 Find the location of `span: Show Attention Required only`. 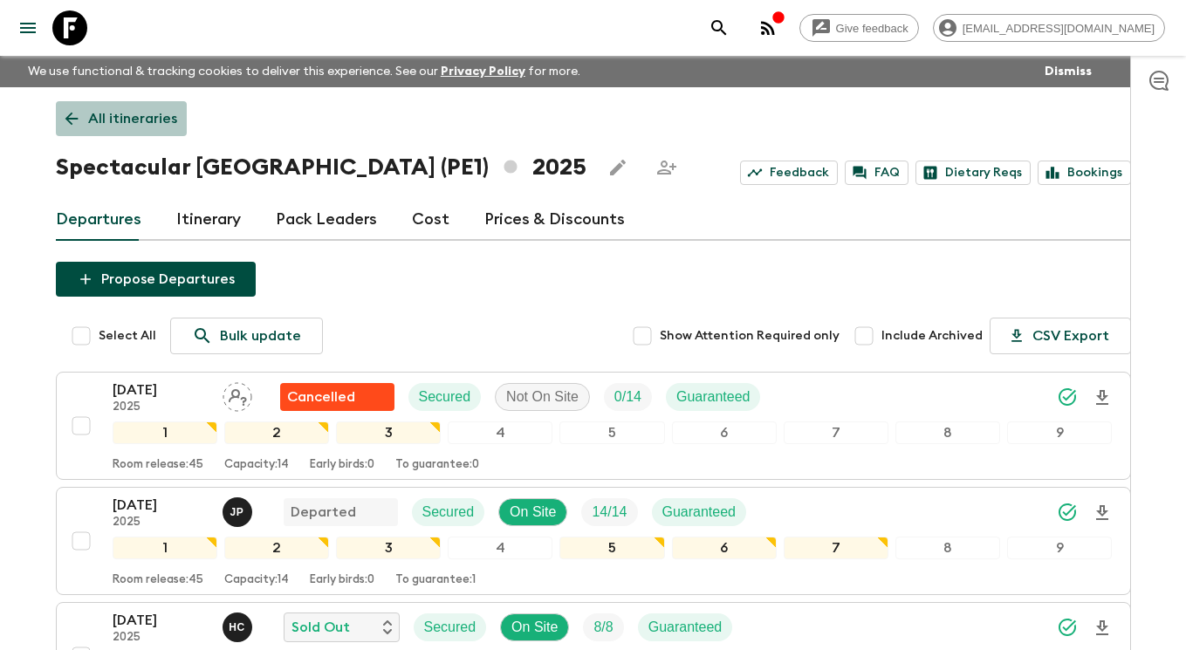

span: Show Attention Required only is located at coordinates (750, 336).